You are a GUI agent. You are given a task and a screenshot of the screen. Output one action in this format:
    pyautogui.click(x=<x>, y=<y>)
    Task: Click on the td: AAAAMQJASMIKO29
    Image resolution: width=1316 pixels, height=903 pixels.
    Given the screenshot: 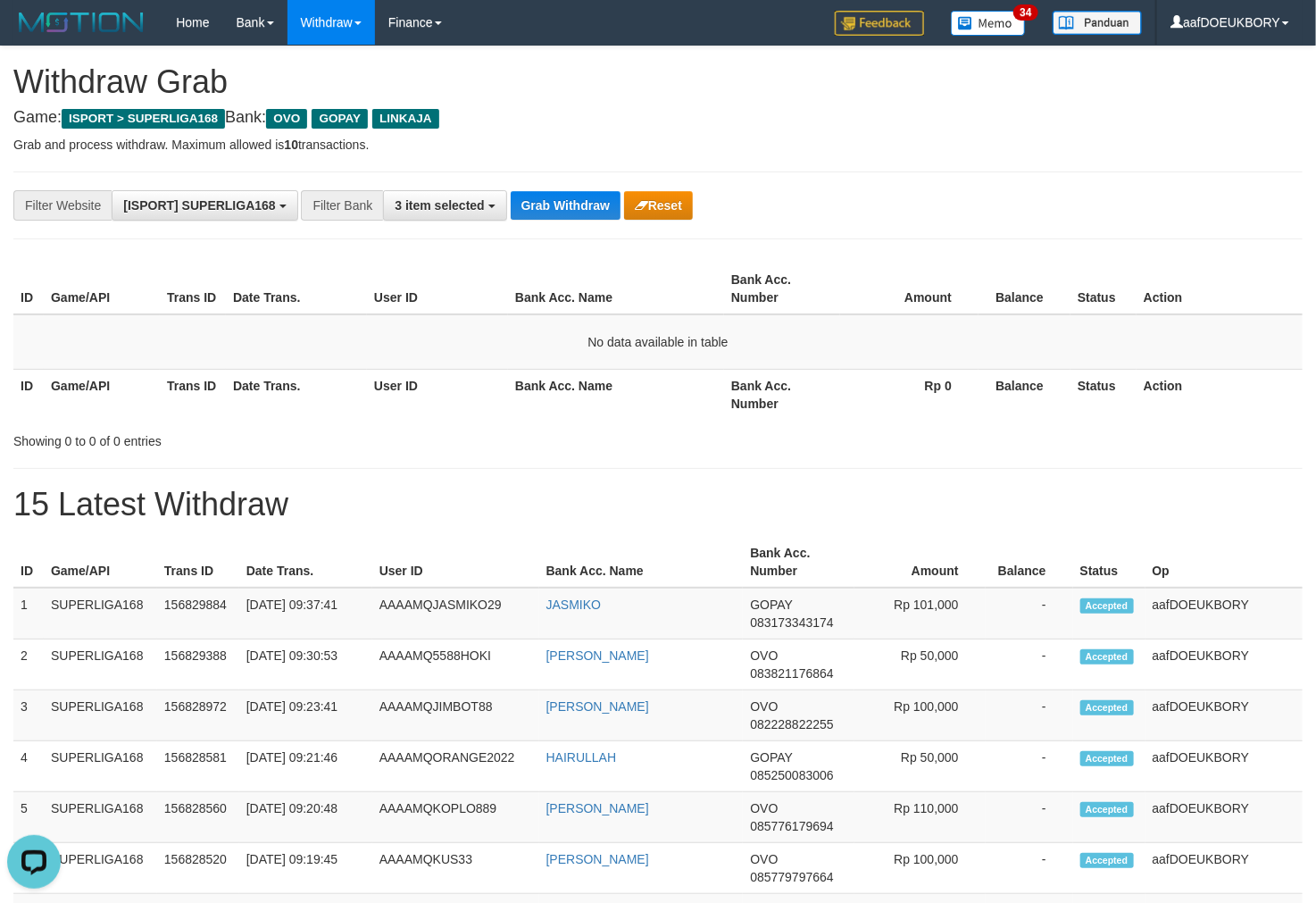 What is the action you would take?
    pyautogui.click(x=455, y=613)
    